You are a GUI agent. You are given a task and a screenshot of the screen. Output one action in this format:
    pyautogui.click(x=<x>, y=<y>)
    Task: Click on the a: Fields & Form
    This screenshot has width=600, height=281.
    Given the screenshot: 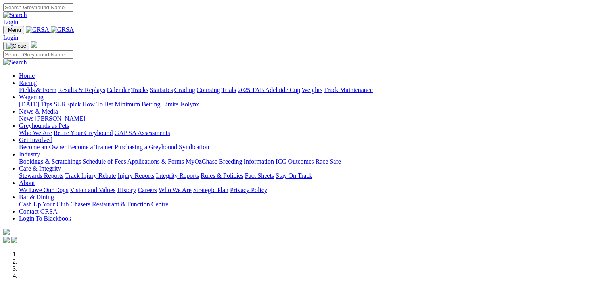 What is the action you would take?
    pyautogui.click(x=38, y=90)
    